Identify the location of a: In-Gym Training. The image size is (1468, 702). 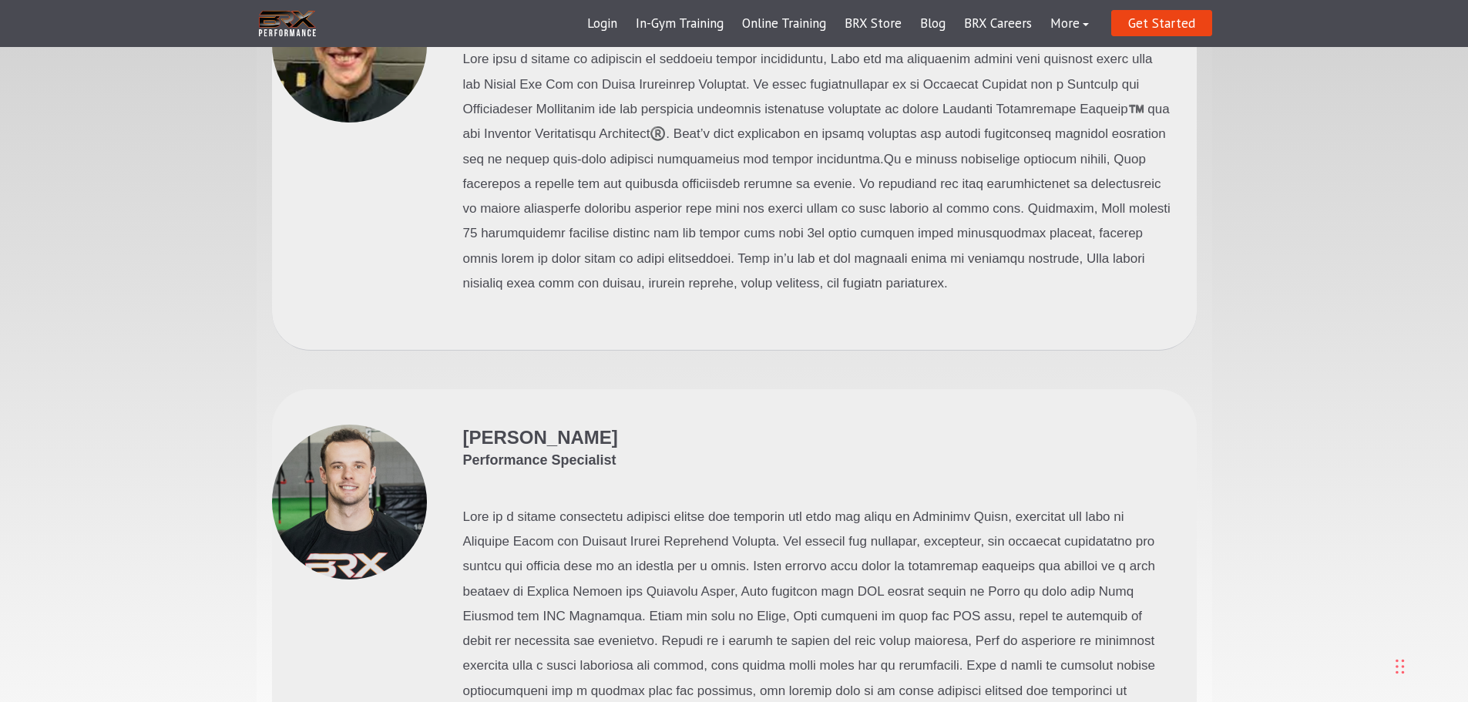
(680, 24).